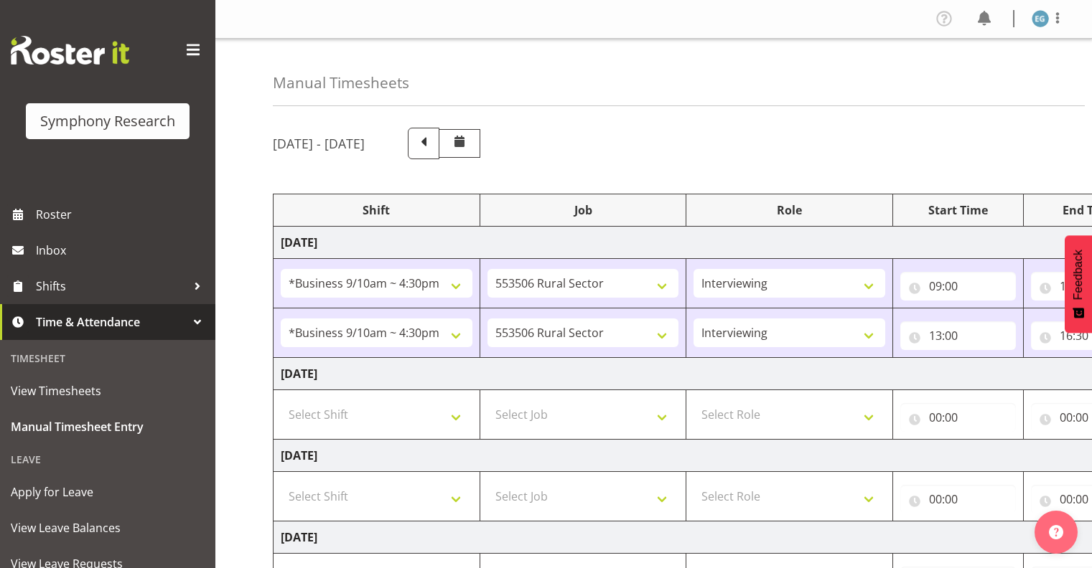 This screenshot has height=568, width=1092. What do you see at coordinates (111, 286) in the screenshot?
I see `span: Shifts` at bounding box center [111, 286].